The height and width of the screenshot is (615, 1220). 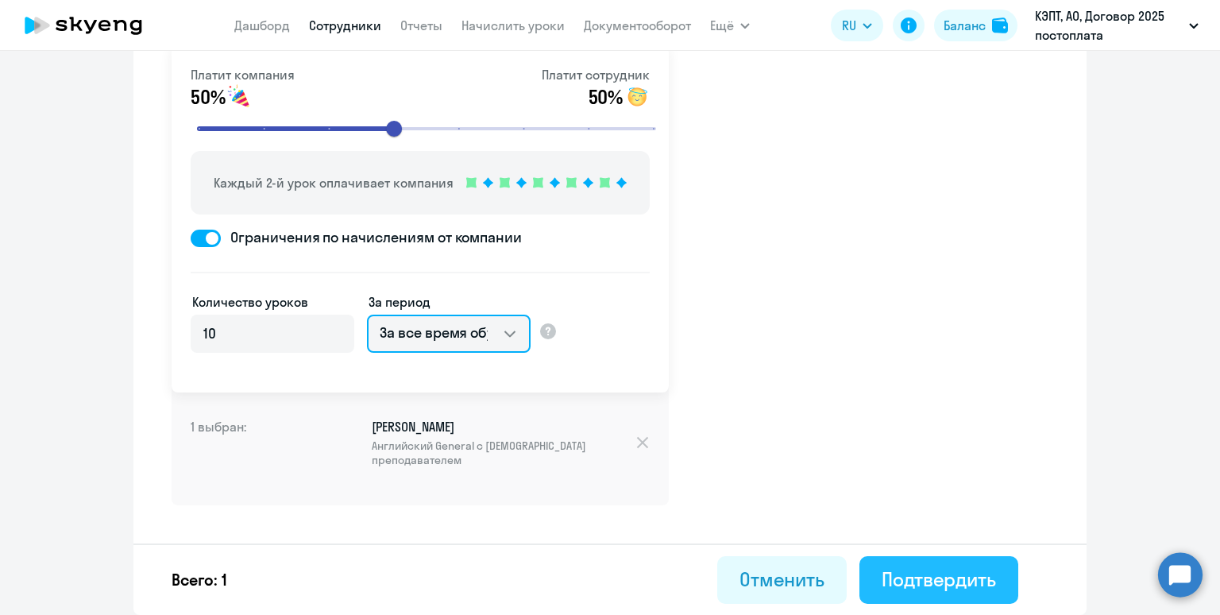 What do you see at coordinates (421, 25) in the screenshot?
I see `a: Отчеты` at bounding box center [421, 25].